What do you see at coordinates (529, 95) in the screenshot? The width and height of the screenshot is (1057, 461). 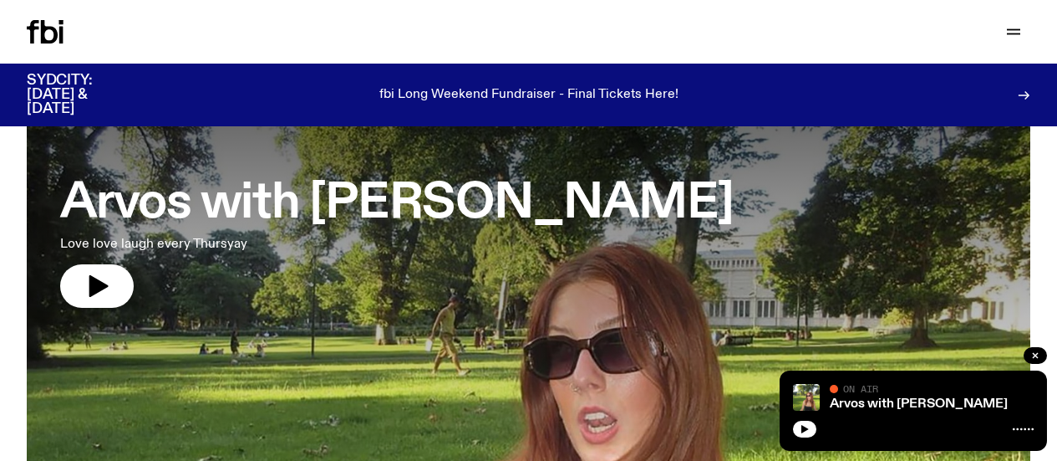 I see `p: fbi Long Weekend Fundraiser - Final Tickets Here!` at bounding box center [529, 95].